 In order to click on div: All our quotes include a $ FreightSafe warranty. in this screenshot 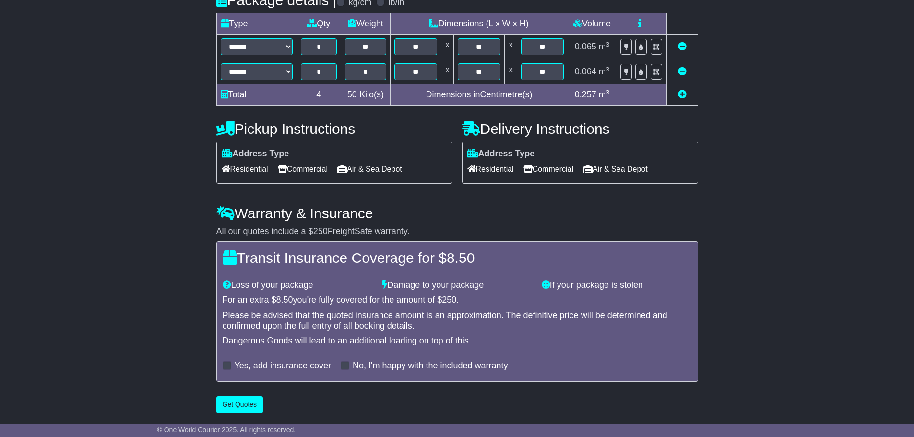, I will do `click(457, 232)`.